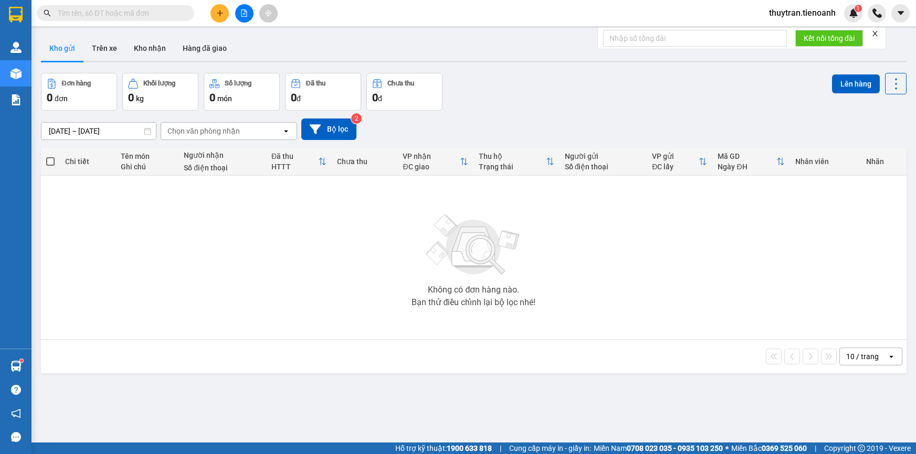  Describe the element at coordinates (695, 38) in the screenshot. I see `input: Nhập số tổng đài` at that location.